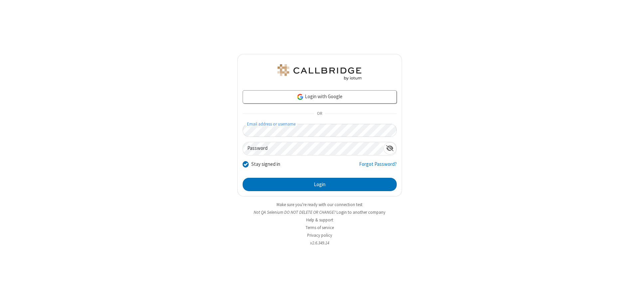 This screenshot has height=305, width=639. Describe the element at coordinates (319, 242) in the screenshot. I see `li: v2.6.349.14` at that location.